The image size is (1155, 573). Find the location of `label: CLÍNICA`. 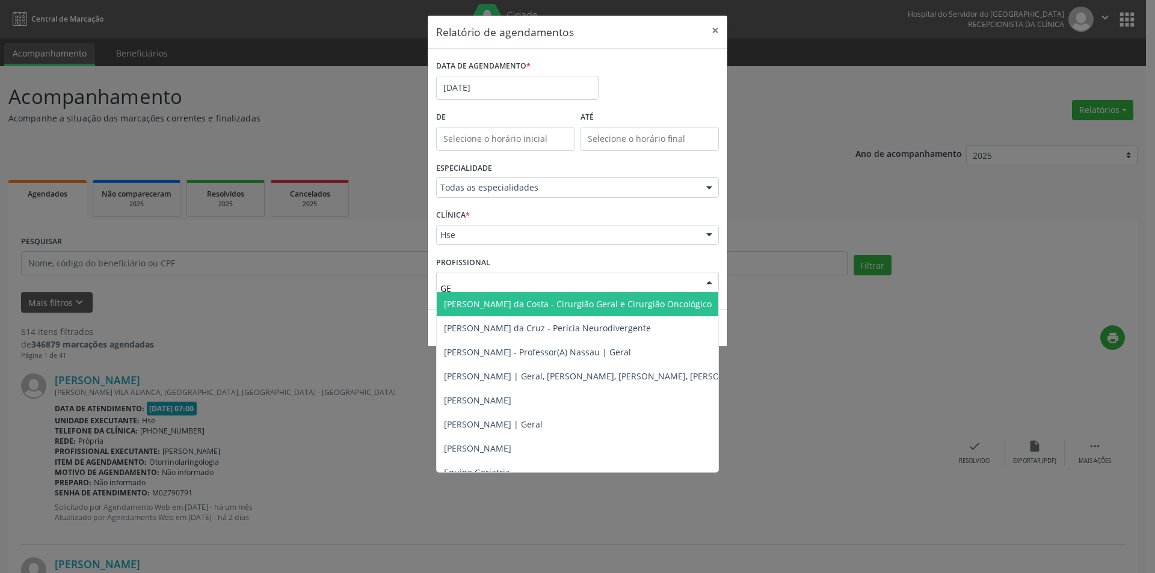

label: CLÍNICA is located at coordinates (453, 215).